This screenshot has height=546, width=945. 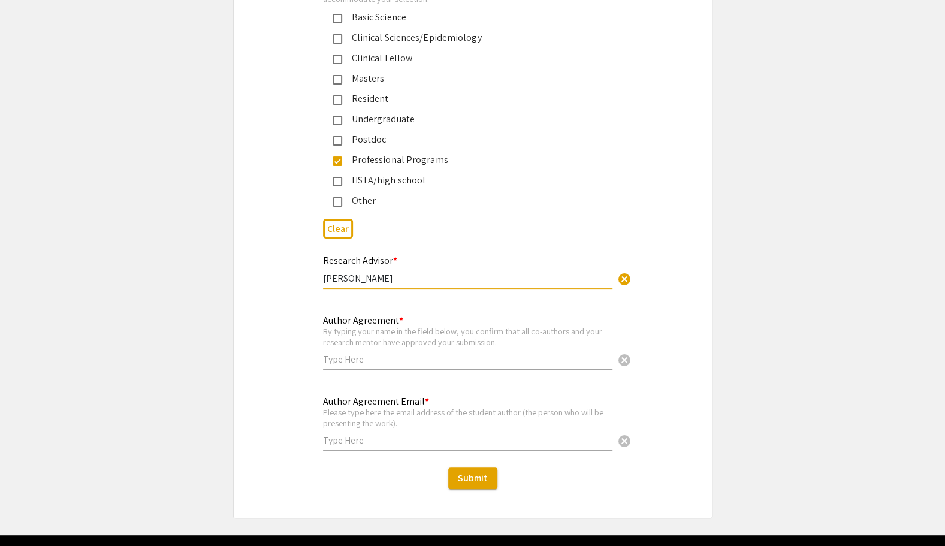 What do you see at coordinates (468, 38) in the screenshot?
I see `div: Clinical Sciences/Epidemiology` at bounding box center [468, 38].